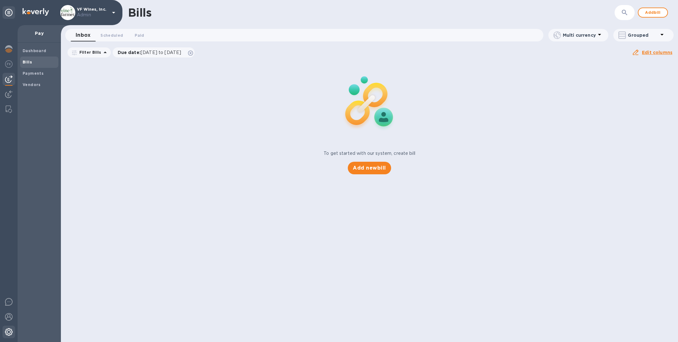  What do you see at coordinates (653, 13) in the screenshot?
I see `button: Addbill` at bounding box center [653, 13].